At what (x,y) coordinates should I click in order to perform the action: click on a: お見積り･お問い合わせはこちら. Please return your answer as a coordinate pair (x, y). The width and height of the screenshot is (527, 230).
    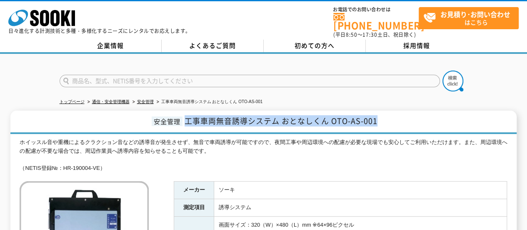
    Looking at the image, I should click on (469, 18).